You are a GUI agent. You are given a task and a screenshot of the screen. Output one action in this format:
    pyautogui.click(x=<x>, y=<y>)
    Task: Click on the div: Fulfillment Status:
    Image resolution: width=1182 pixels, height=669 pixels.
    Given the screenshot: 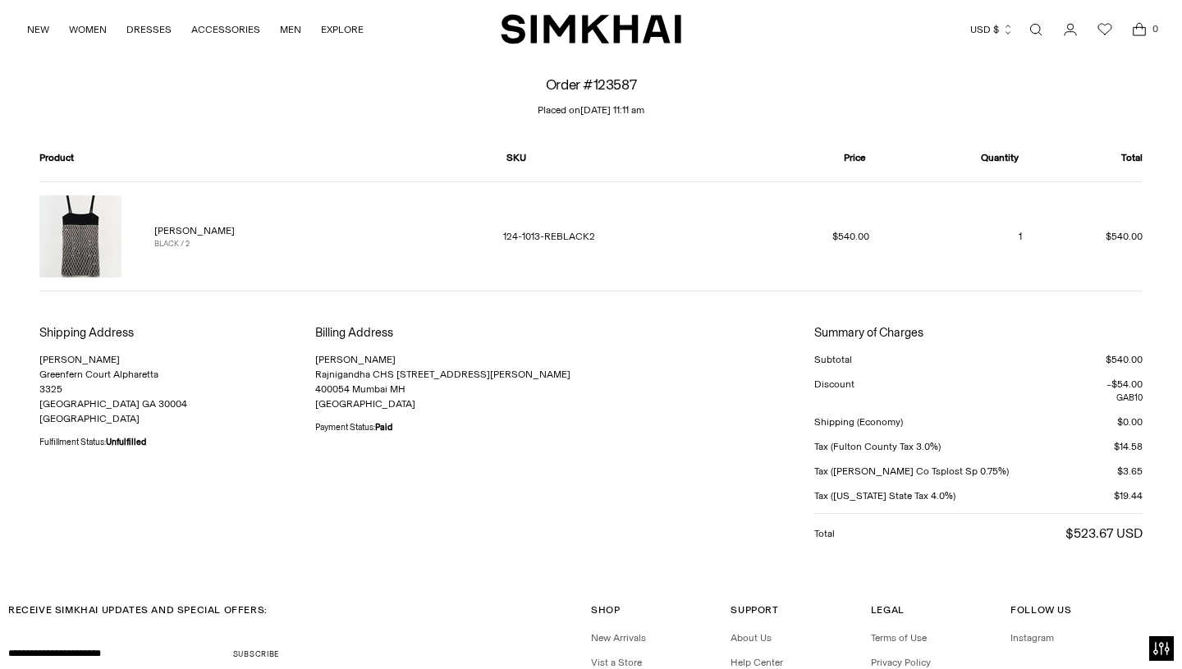 What is the action you would take?
    pyautogui.click(x=177, y=443)
    